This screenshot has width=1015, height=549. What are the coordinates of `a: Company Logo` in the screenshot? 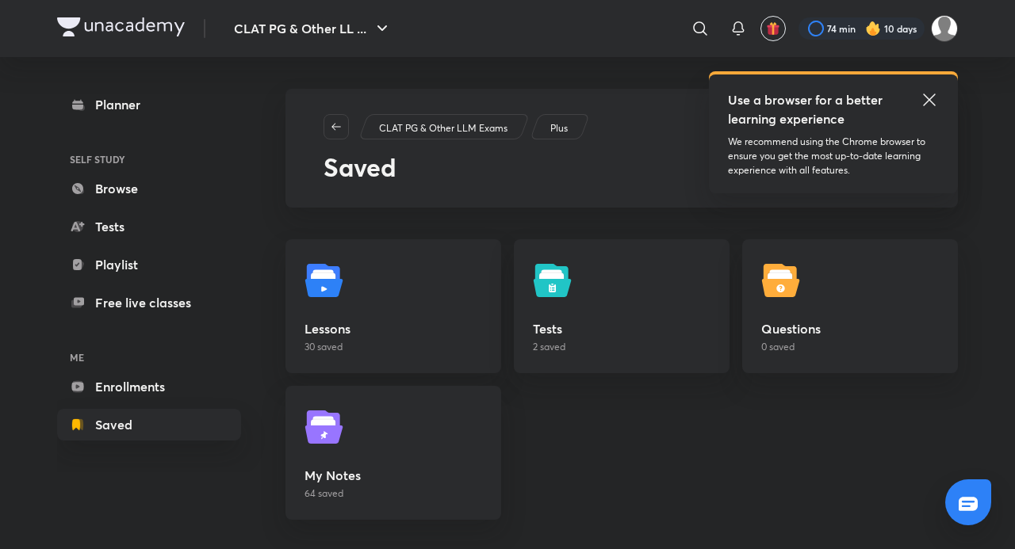 It's located at (120, 29).